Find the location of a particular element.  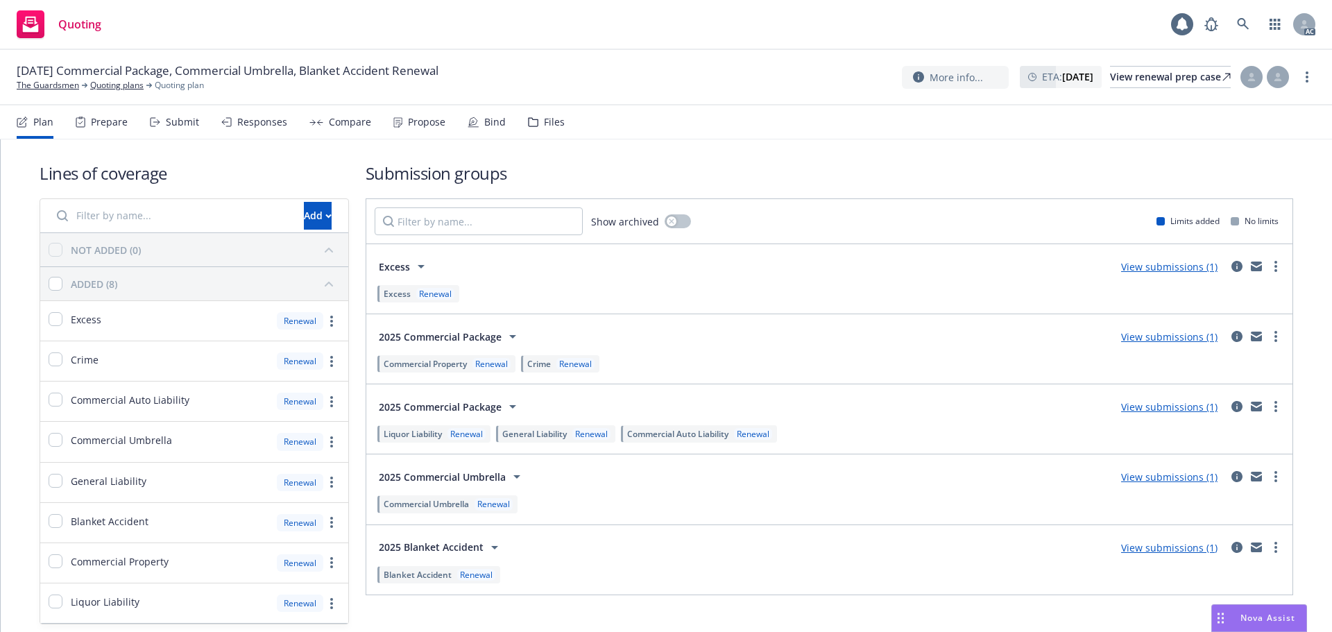

a: Search is located at coordinates (1244, 24).